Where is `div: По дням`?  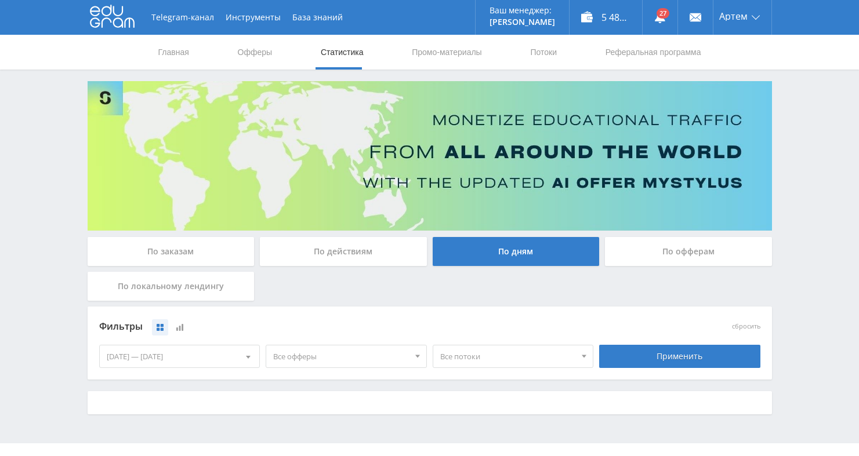
div: По дням is located at coordinates (516, 252).